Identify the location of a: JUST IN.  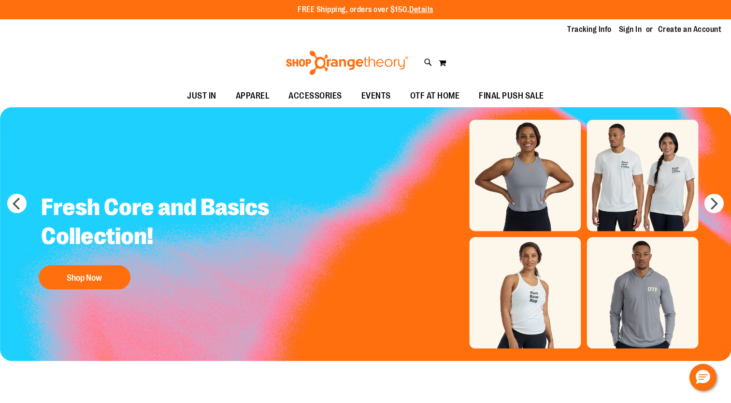
(201, 96).